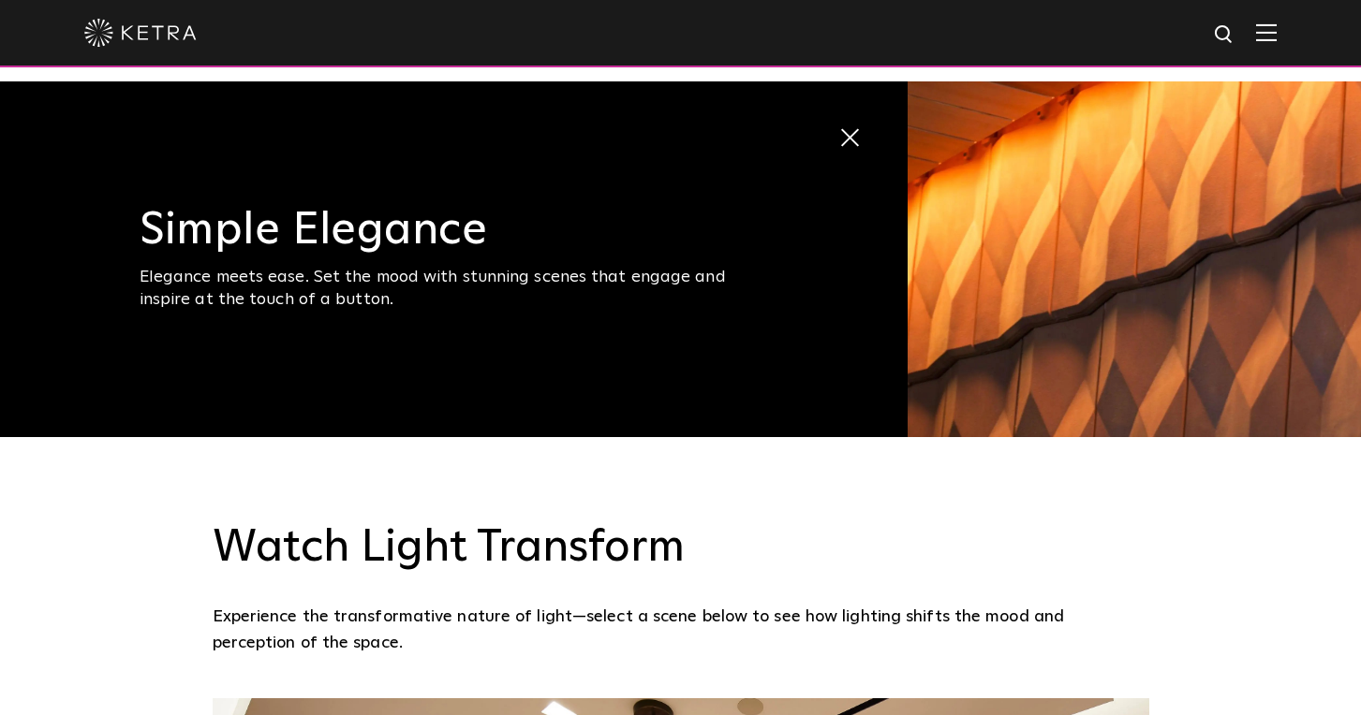  Describe the element at coordinates (681, 549) in the screenshot. I see `h3: Watch Light Transform` at that location.